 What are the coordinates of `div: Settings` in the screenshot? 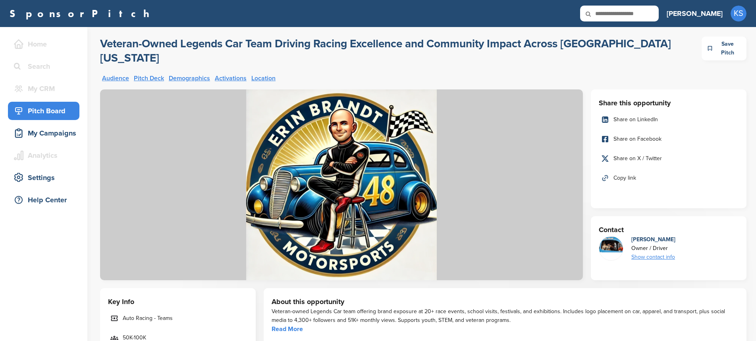 It's located at (46, 177).